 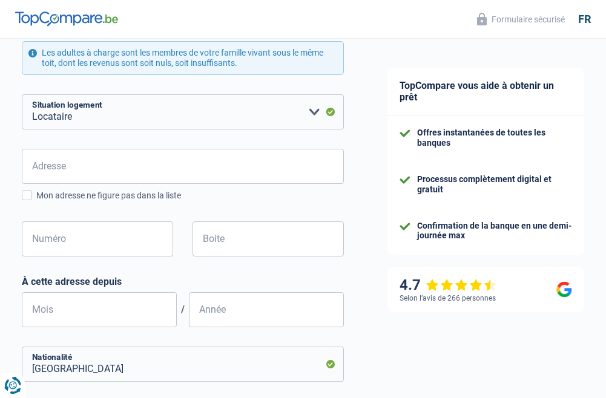 What do you see at coordinates (448, 285) in the screenshot?
I see `div: 4.7` at bounding box center [448, 285].